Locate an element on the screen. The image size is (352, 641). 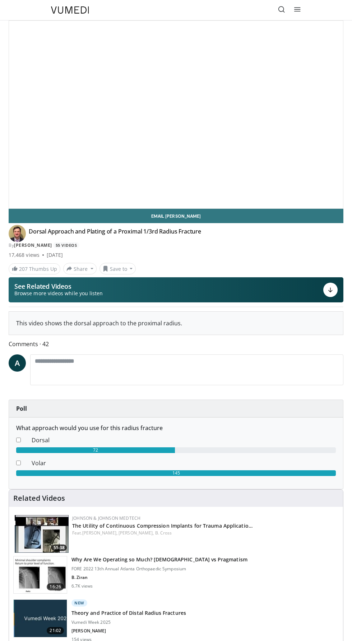
img: VuMedi Logo is located at coordinates (70, 10).